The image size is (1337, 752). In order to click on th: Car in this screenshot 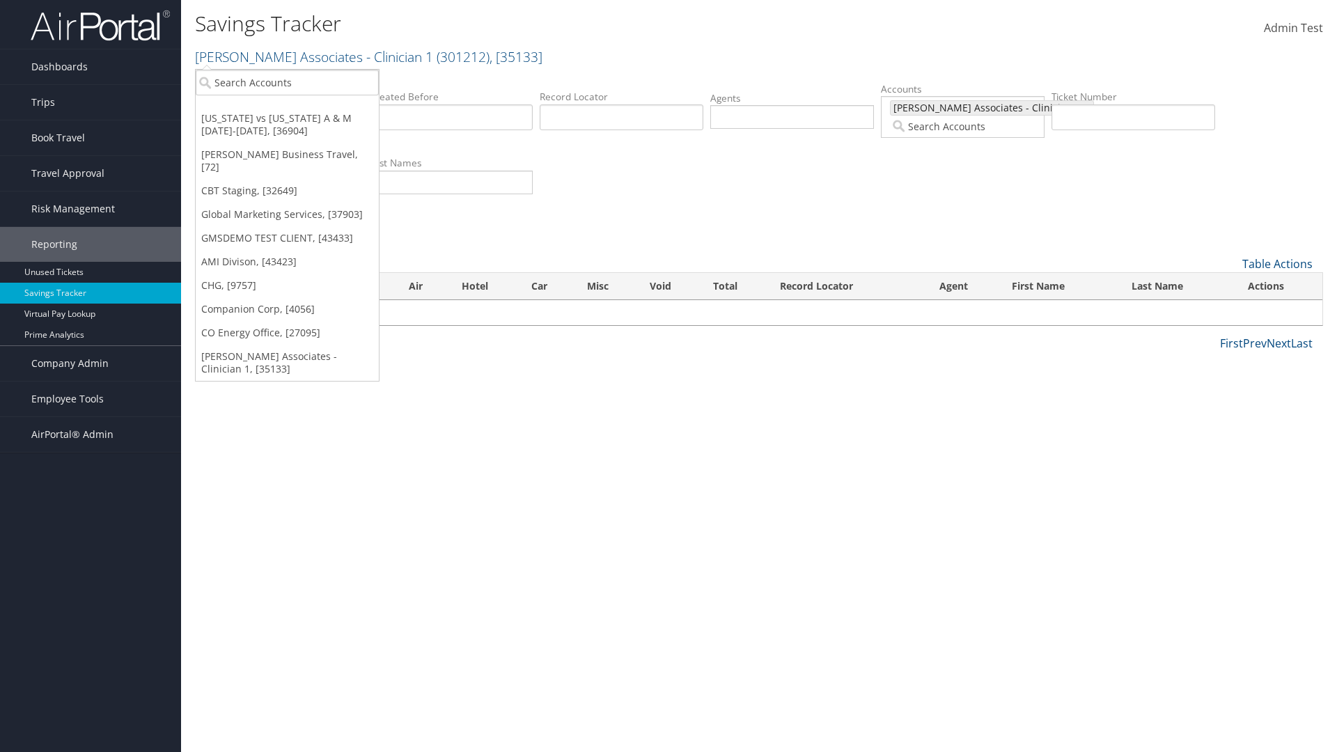, I will do `click(547, 286)`.